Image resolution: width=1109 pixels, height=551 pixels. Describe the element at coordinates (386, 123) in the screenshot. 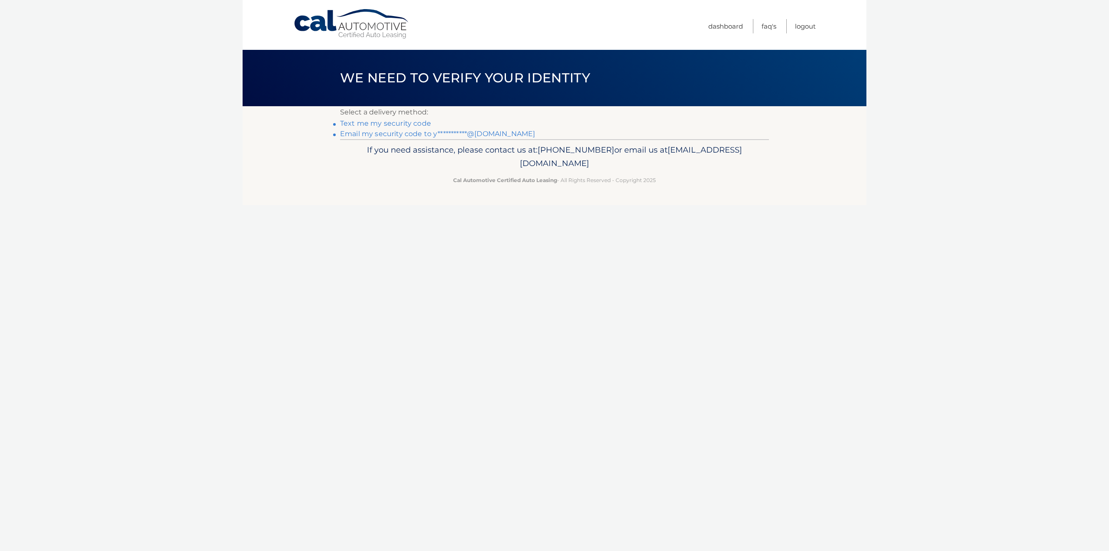

I see `a: Text me my security code` at that location.